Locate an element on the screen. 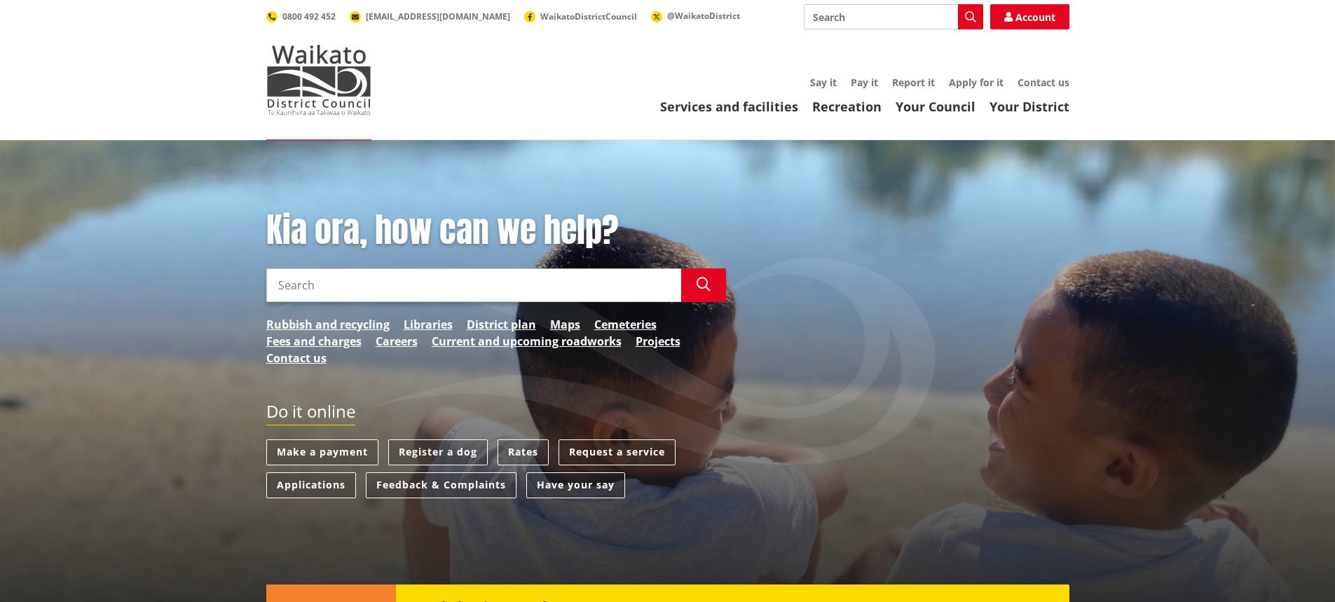 The width and height of the screenshot is (1335, 602). a: Account is located at coordinates (1030, 17).